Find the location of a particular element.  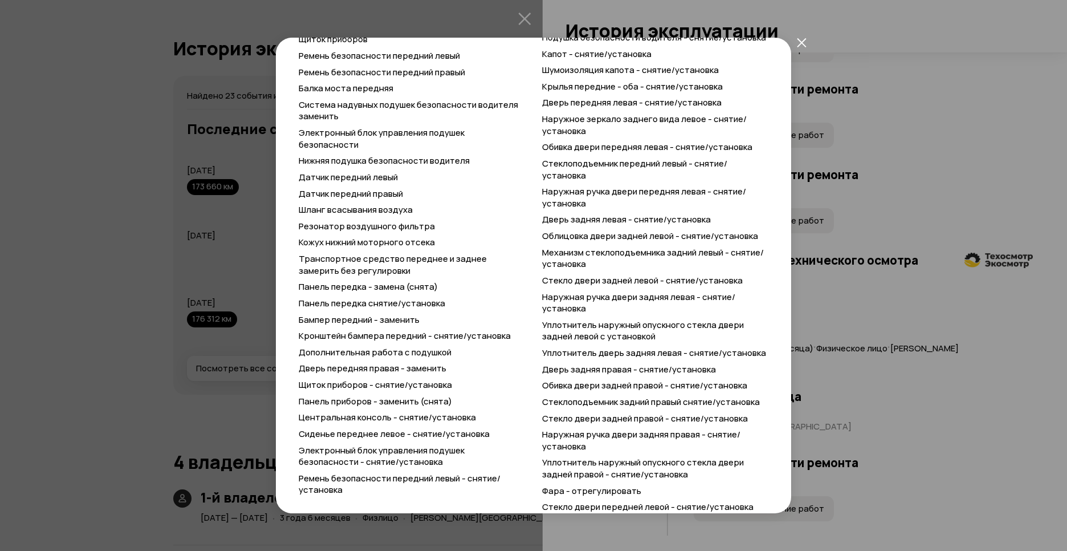

span: Кожух нижний моторного отсека is located at coordinates (367, 242).